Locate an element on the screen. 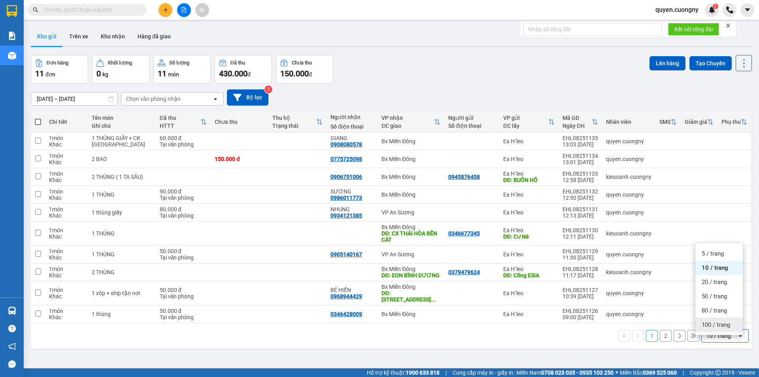  div: DĐ: CX THÁI HÒA BẾN CÁT is located at coordinates (411, 236).